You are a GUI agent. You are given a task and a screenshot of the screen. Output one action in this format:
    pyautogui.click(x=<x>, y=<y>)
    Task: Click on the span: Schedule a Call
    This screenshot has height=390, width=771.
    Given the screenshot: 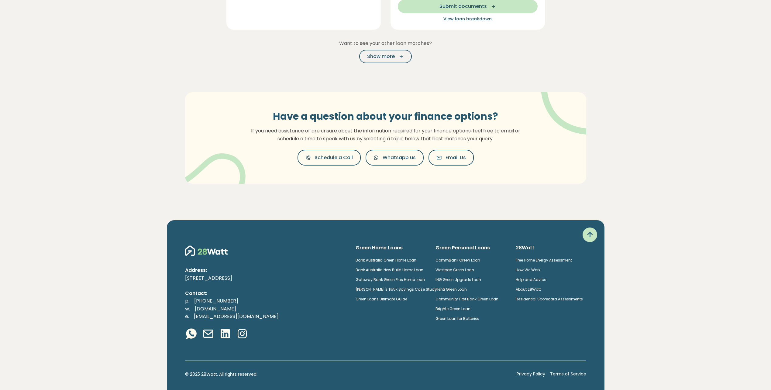 What is the action you would take?
    pyautogui.click(x=334, y=158)
    